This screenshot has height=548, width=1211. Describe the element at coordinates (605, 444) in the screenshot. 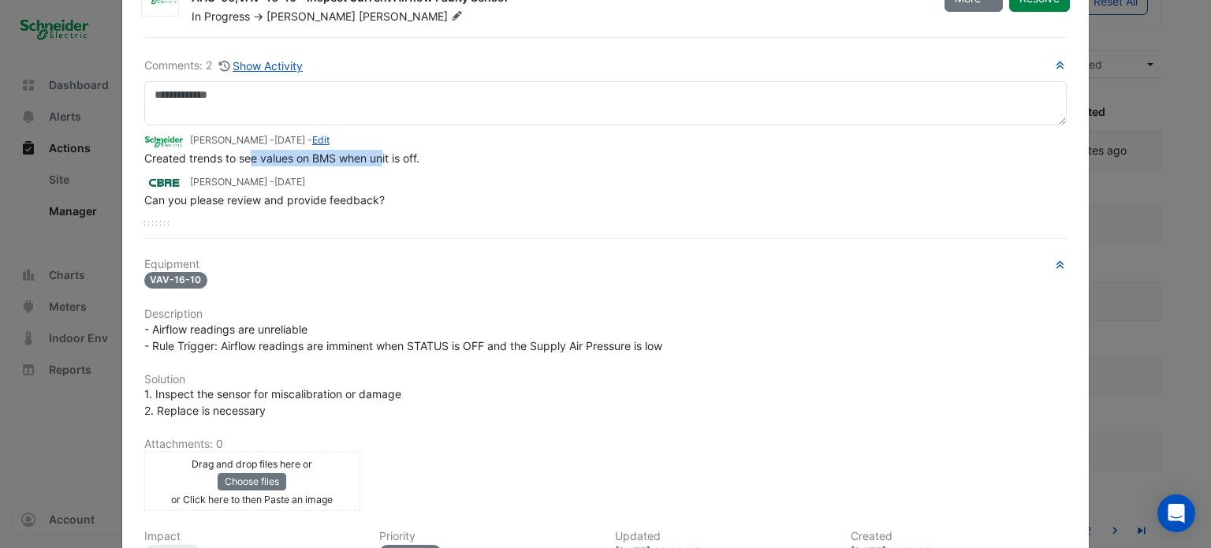

I see `h6: Attachments: 0` at that location.